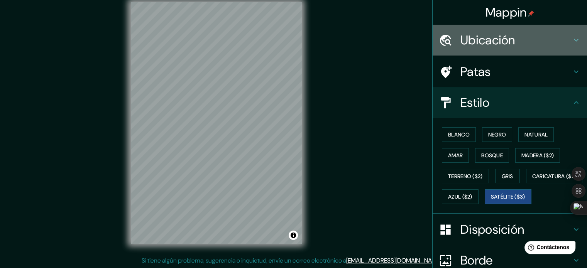  Describe the element at coordinates (506, 12) in the screenshot. I see `font: Mappin` at that location.